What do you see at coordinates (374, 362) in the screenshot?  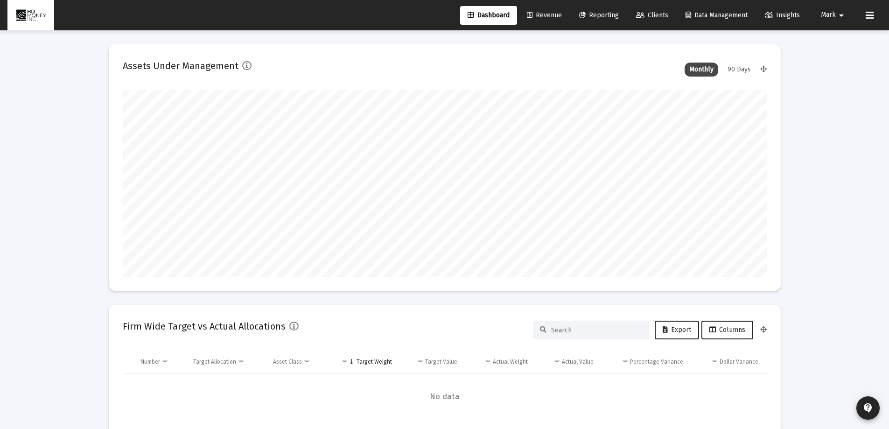 I see `div: Target Weight` at bounding box center [374, 362].